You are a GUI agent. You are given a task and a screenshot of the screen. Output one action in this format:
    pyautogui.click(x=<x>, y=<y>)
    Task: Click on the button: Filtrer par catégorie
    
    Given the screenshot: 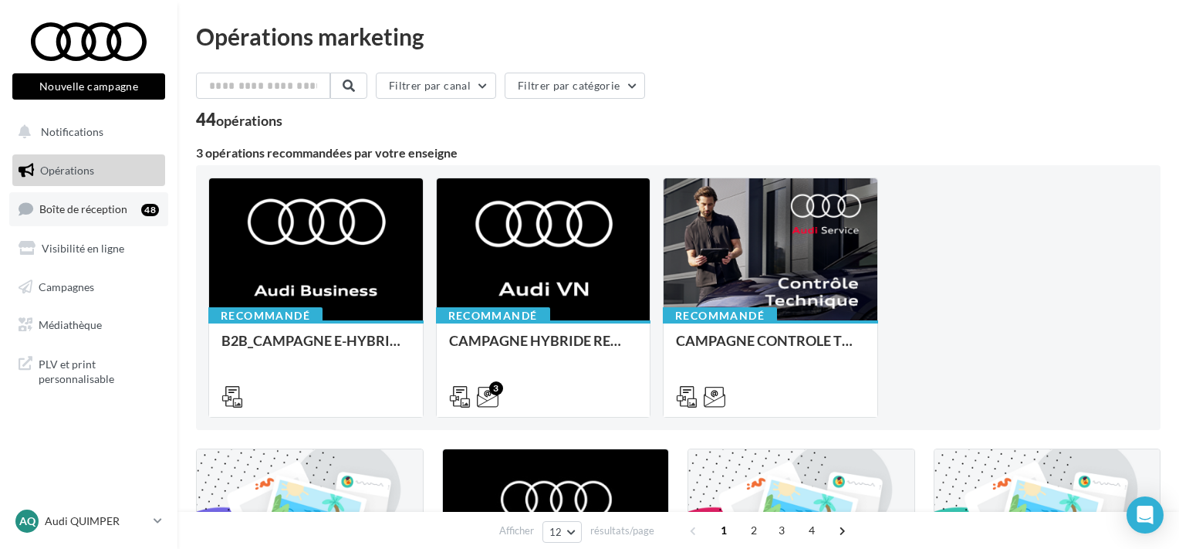 What is the action you would take?
    pyautogui.click(x=575, y=86)
    